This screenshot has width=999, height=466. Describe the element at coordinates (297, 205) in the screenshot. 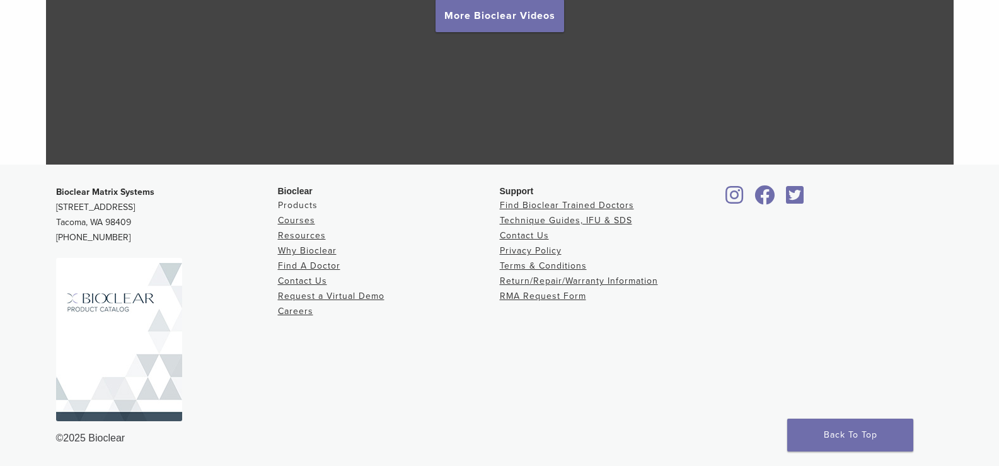

I see `a: Products` at that location.